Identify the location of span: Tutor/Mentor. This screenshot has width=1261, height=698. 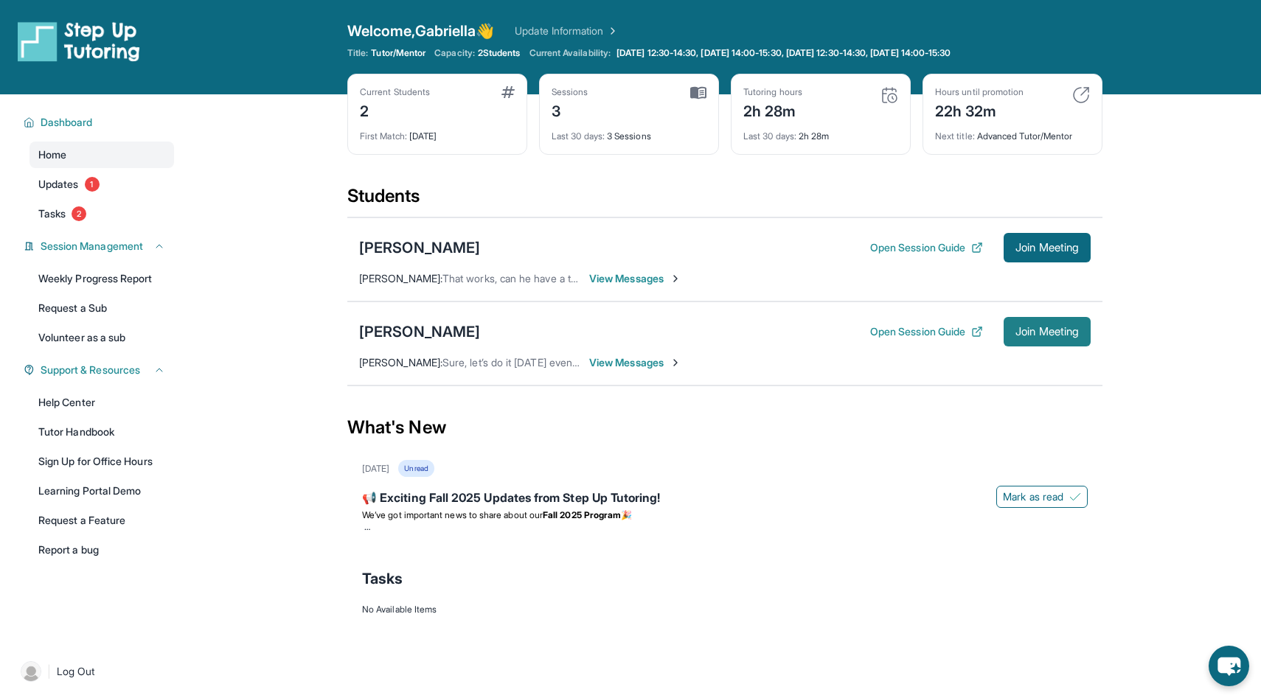
(398, 53).